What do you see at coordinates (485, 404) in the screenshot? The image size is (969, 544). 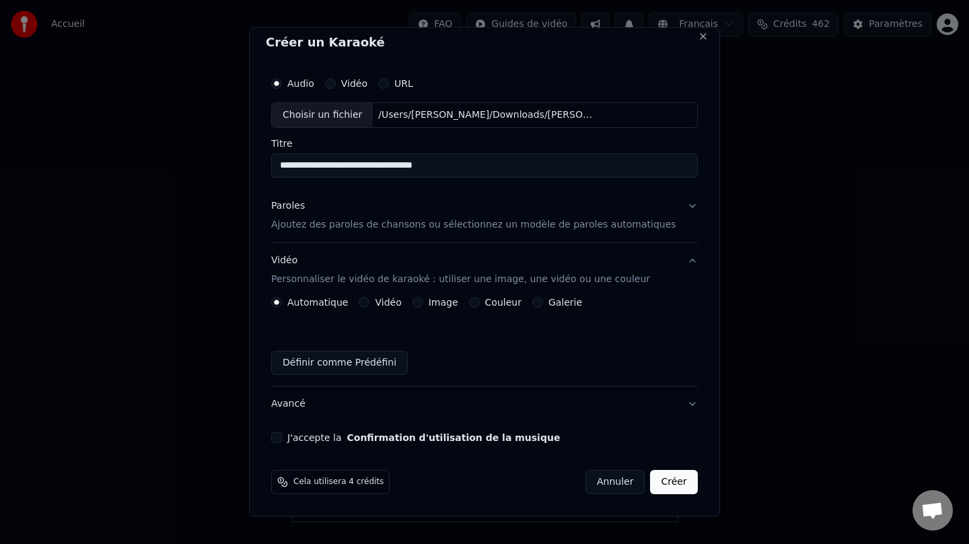 I see `button: Avancé` at bounding box center [485, 404].